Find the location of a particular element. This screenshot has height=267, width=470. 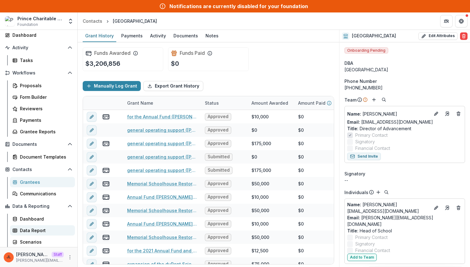

a: Grantee Reports is located at coordinates (42, 131).